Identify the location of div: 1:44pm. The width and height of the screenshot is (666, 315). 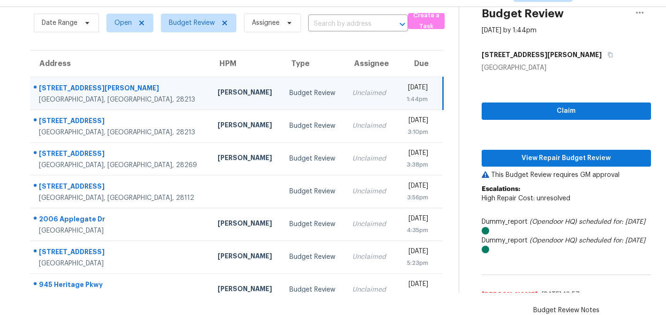
(415, 99).